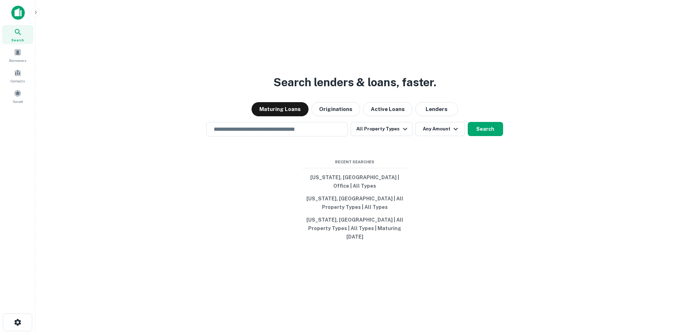  I want to click on a: Contacts, so click(18, 76).